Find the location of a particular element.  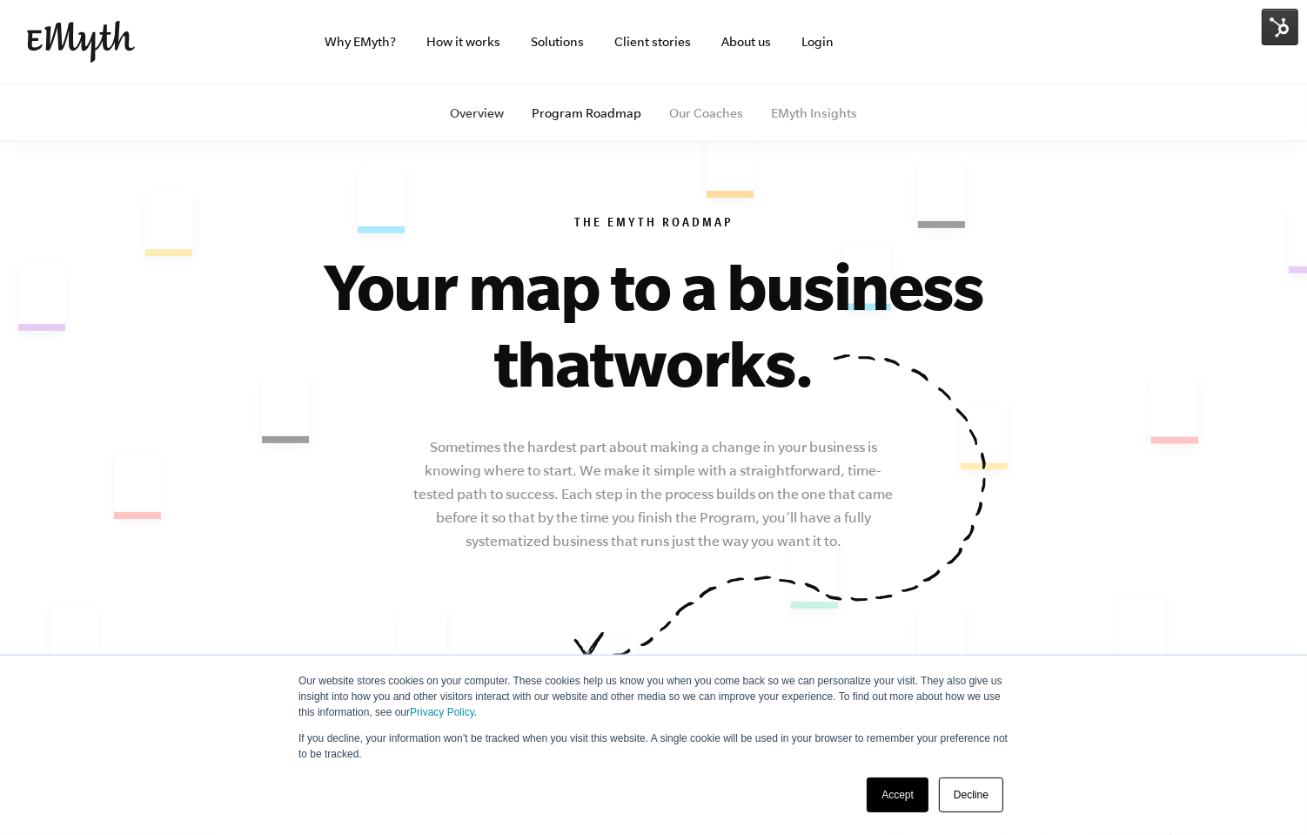

p: Our website stores cookies on your computer. These cookies help us know you when you come back so... is located at coordinates (654, 696).